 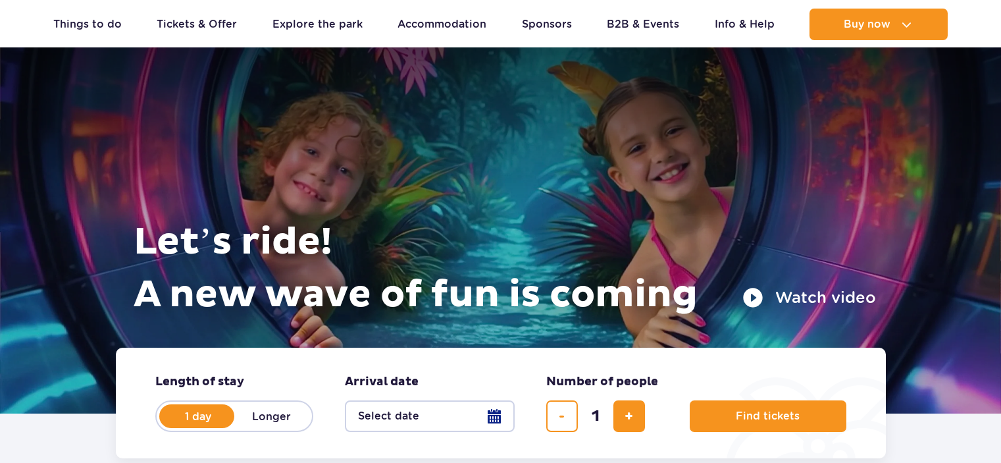 What do you see at coordinates (317, 24) in the screenshot?
I see `a: Explore the park` at bounding box center [317, 24].